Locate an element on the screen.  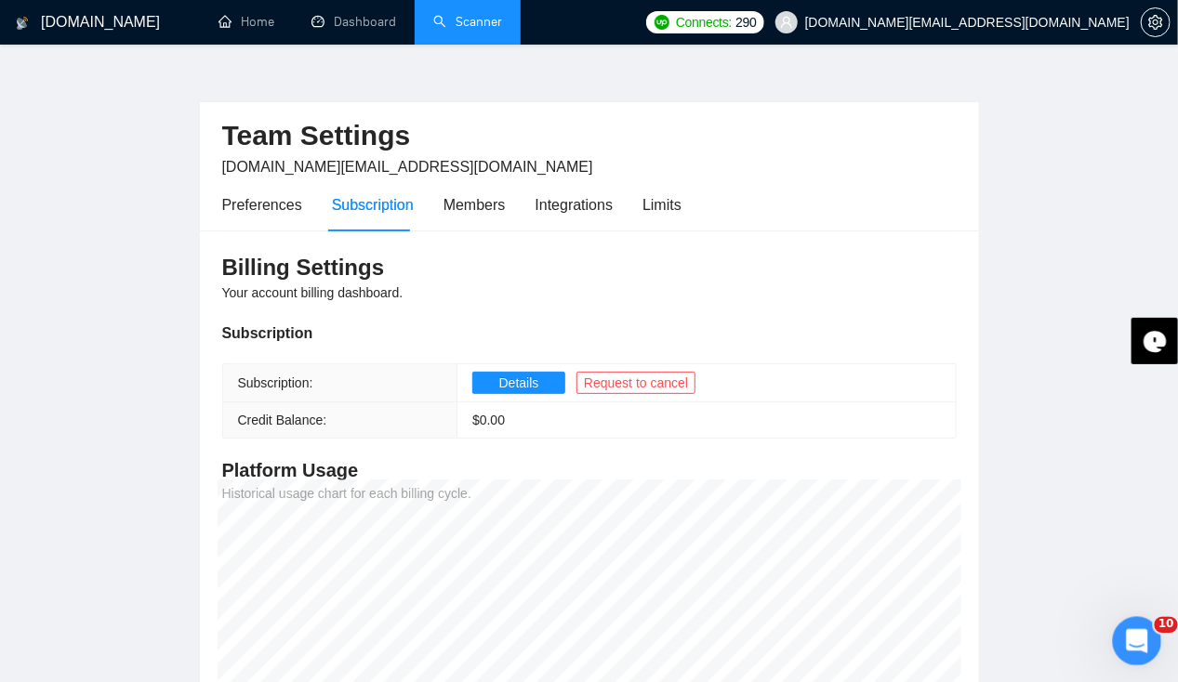
span: Details is located at coordinates (519, 383).